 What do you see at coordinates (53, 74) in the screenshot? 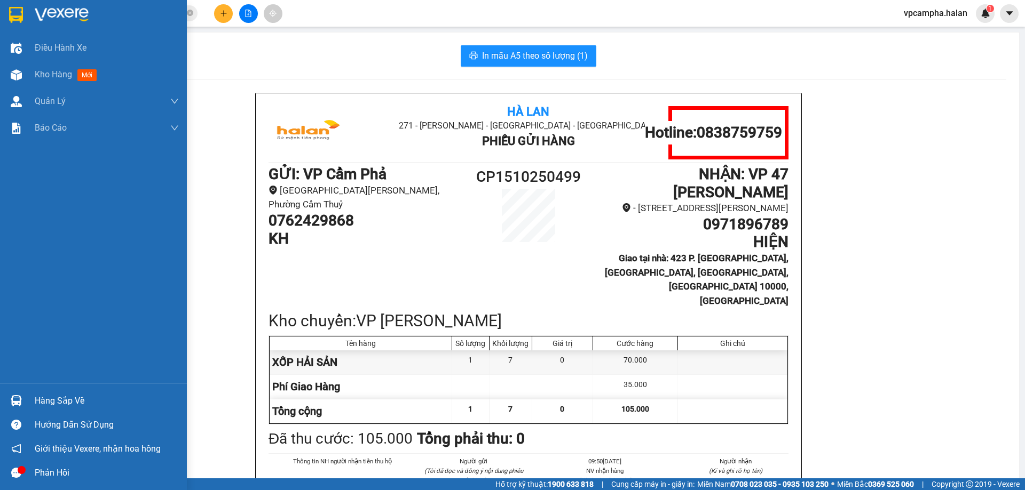
I see `span: Kho hàng` at bounding box center [53, 74].